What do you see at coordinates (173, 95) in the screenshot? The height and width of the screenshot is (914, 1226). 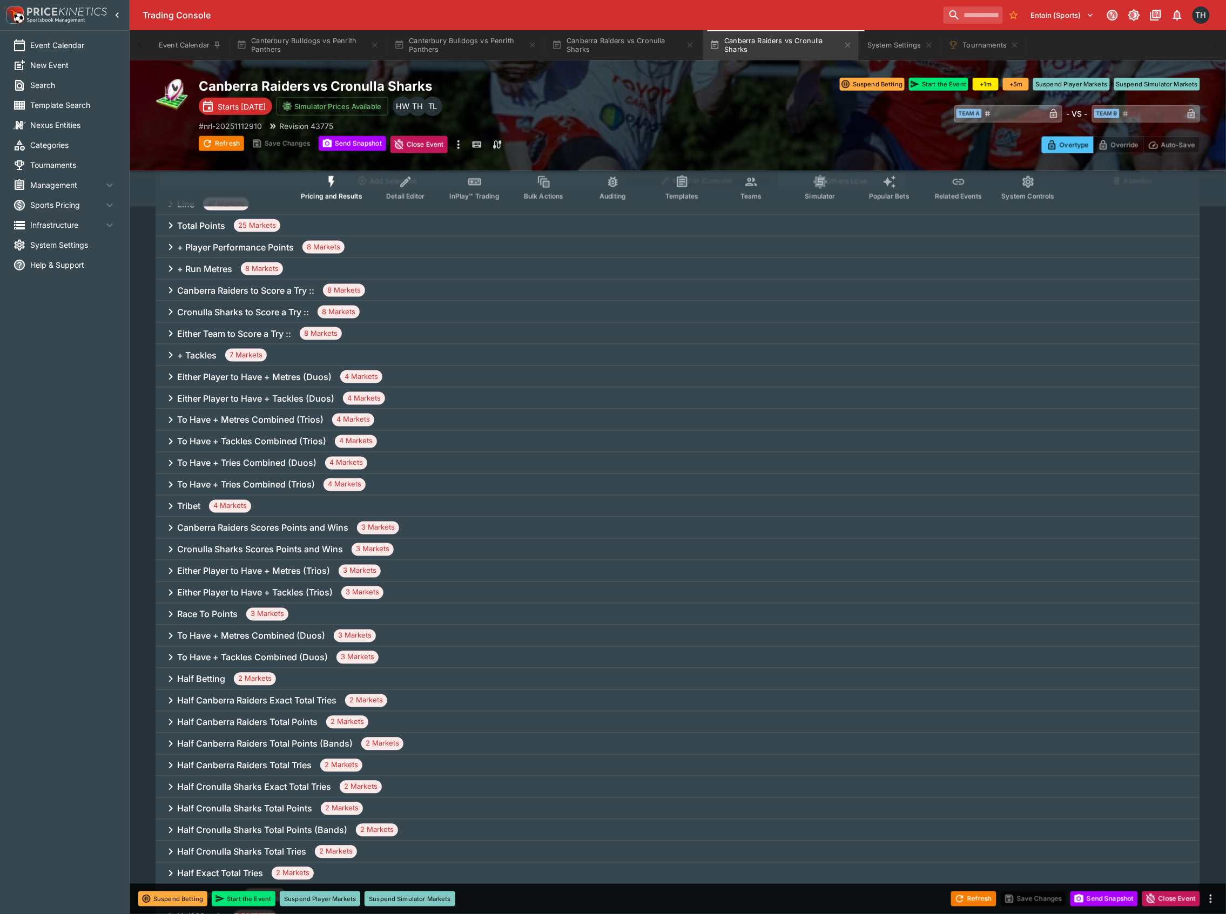 I see `img: rugby_league.png` at bounding box center [173, 95].